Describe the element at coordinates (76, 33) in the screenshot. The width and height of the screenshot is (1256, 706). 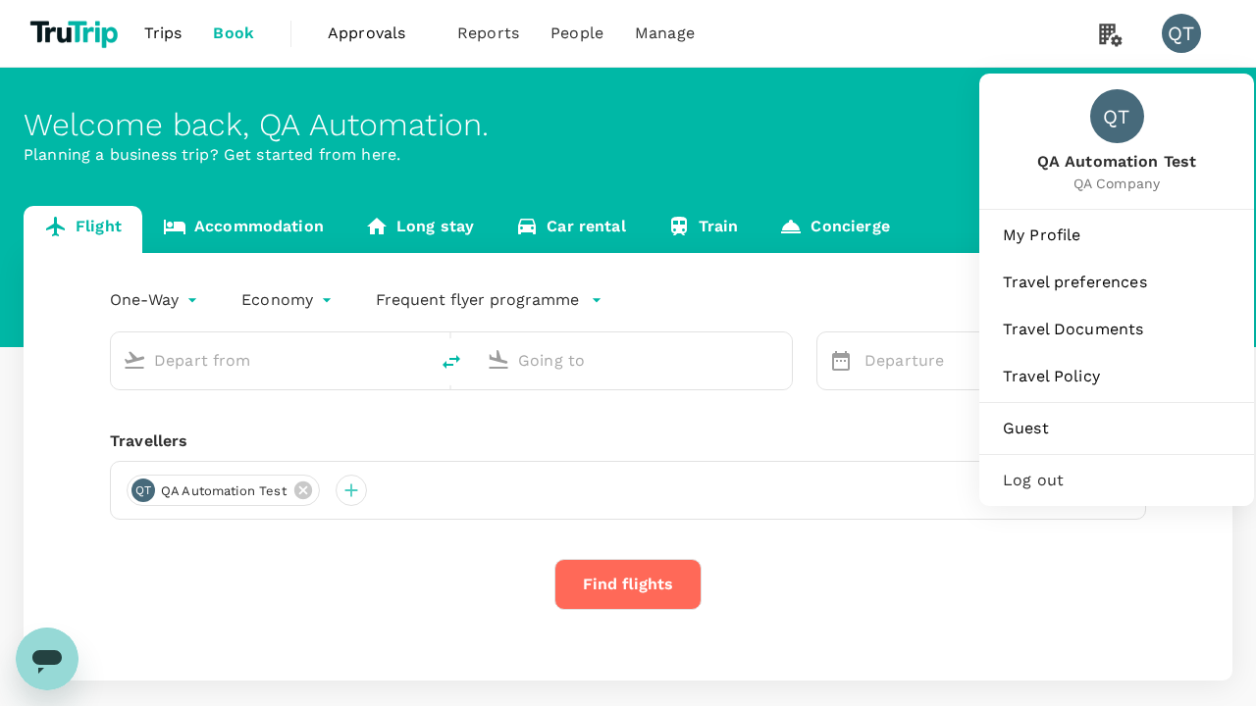
I see `img: TruTrip logo` at that location.